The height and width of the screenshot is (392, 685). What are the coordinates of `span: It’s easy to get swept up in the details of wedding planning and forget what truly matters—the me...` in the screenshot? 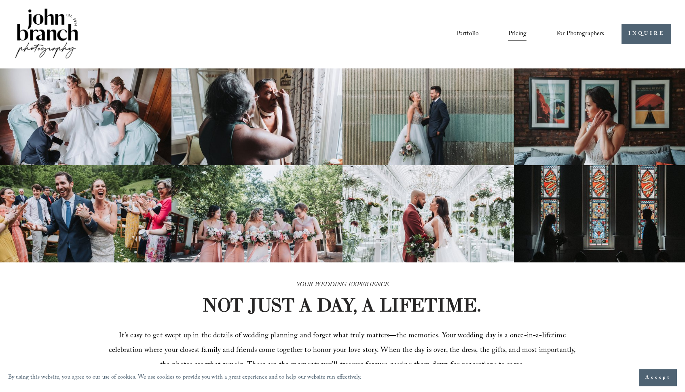 It's located at (344, 350).